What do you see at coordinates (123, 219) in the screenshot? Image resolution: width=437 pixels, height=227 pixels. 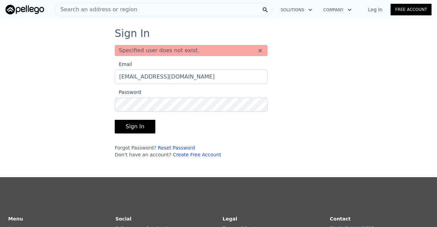 I see `strong: Social` at bounding box center [123, 219].